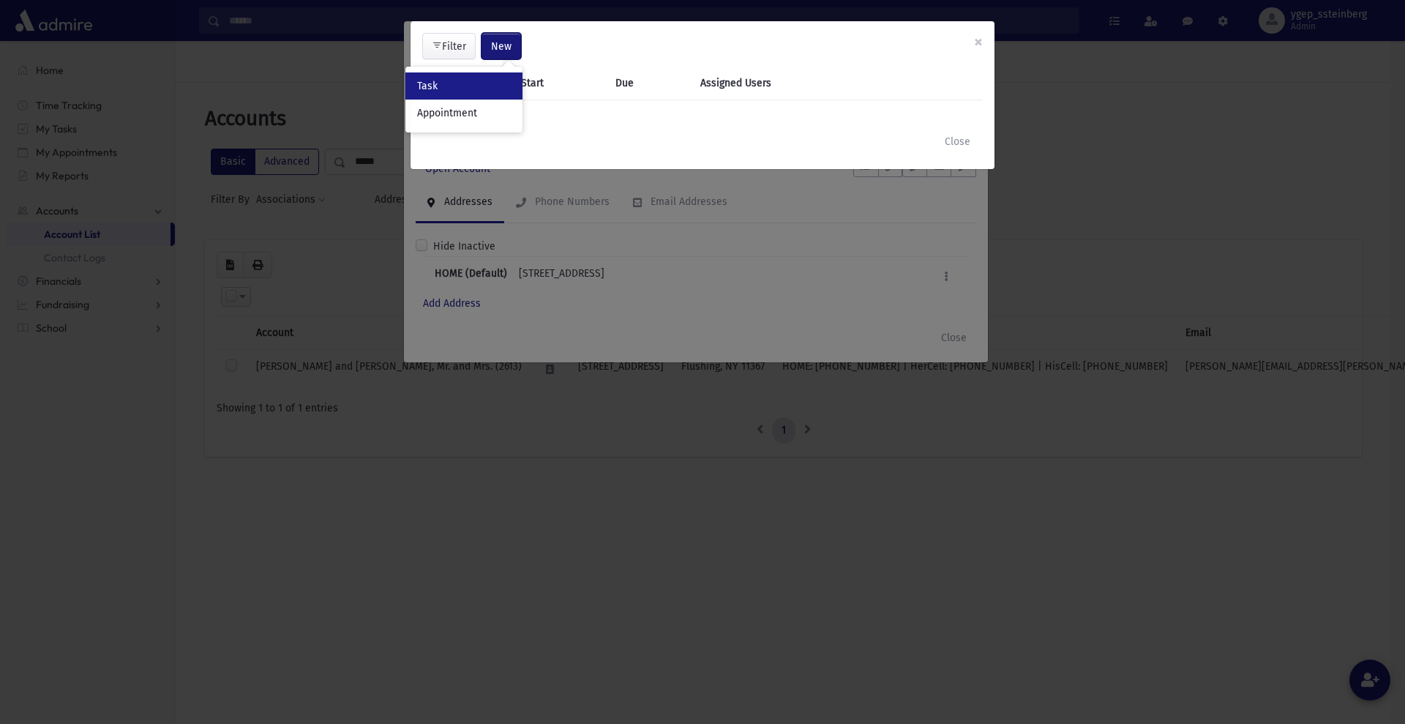  I want to click on a: Task, so click(464, 86).